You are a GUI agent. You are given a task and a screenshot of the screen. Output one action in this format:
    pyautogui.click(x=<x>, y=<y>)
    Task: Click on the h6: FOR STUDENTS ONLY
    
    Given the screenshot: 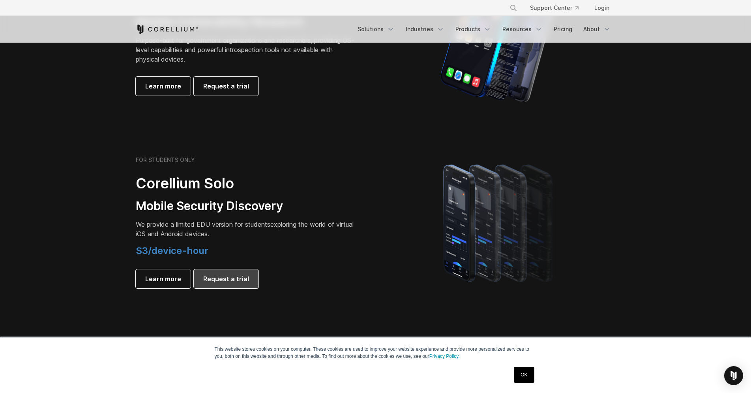 What is the action you would take?
    pyautogui.click(x=165, y=160)
    